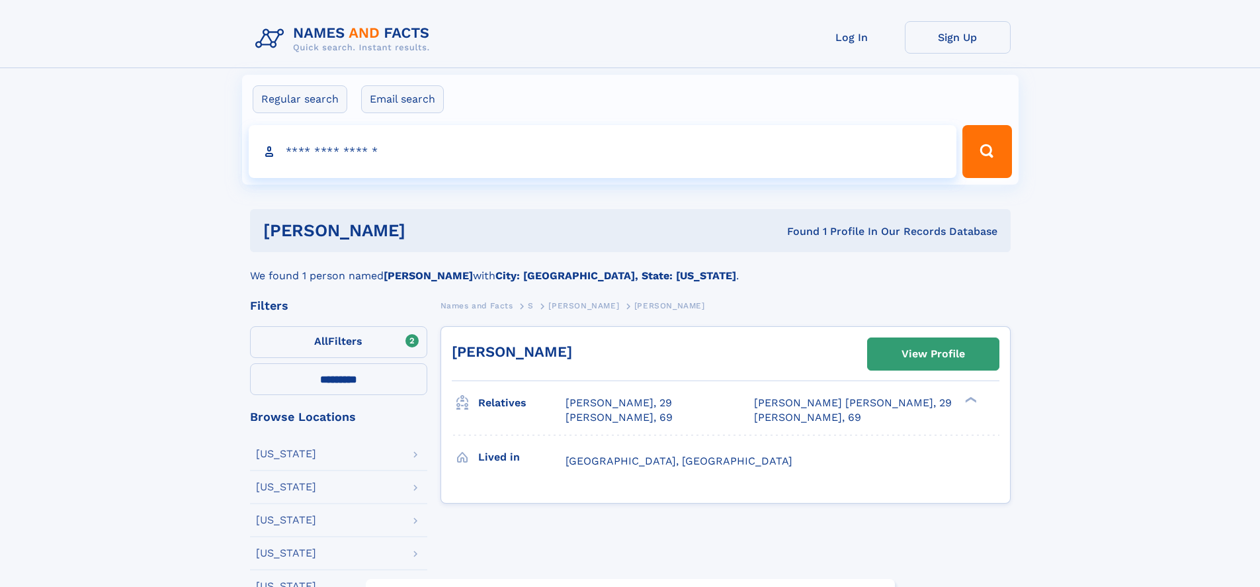 The image size is (1260, 587). Describe the element at coordinates (796, 231) in the screenshot. I see `div: Found 1 Profile In Our Records Database` at that location.